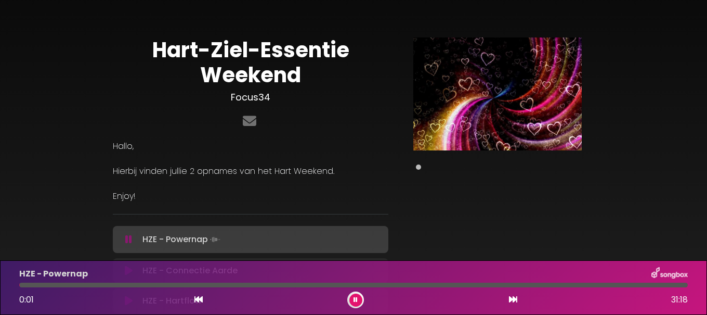  What do you see at coordinates (251, 62) in the screenshot?
I see `h1: Hart-Ziel-Essentie Weekend` at bounding box center [251, 62].